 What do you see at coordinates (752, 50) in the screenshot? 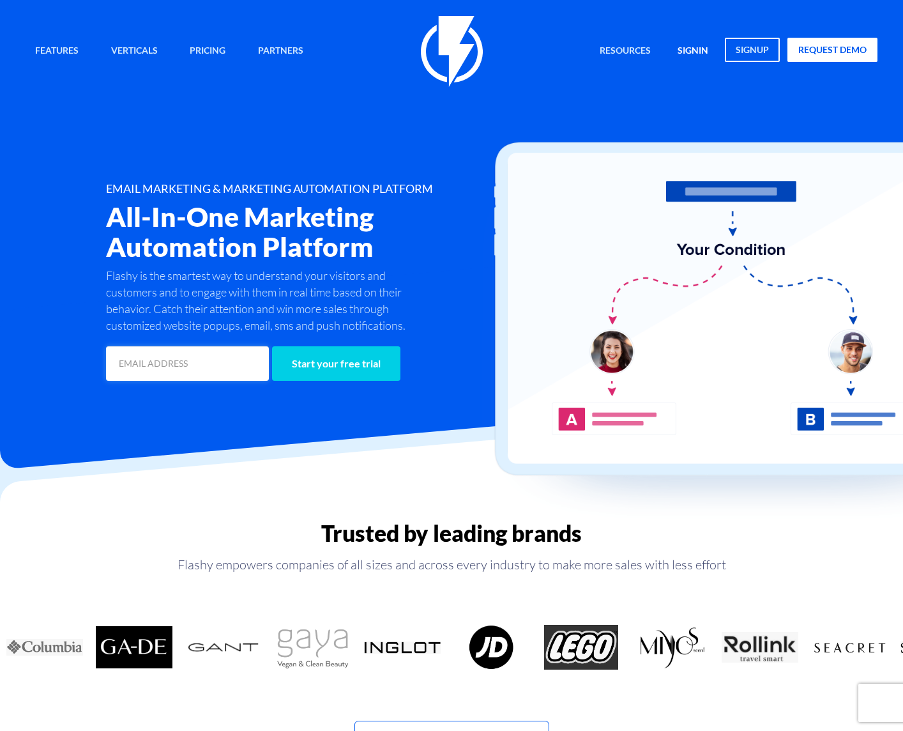
I see `a: signup` at bounding box center [752, 50].